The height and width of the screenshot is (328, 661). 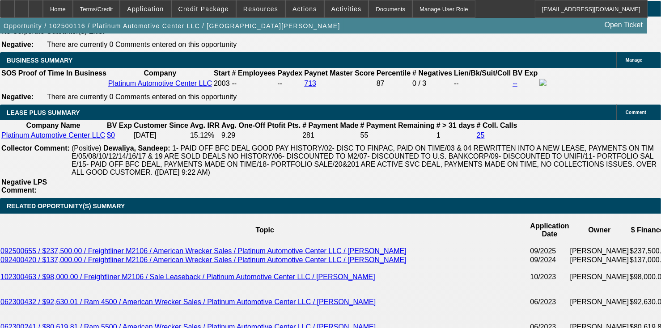 I want to click on td: 09/2024, so click(x=550, y=260).